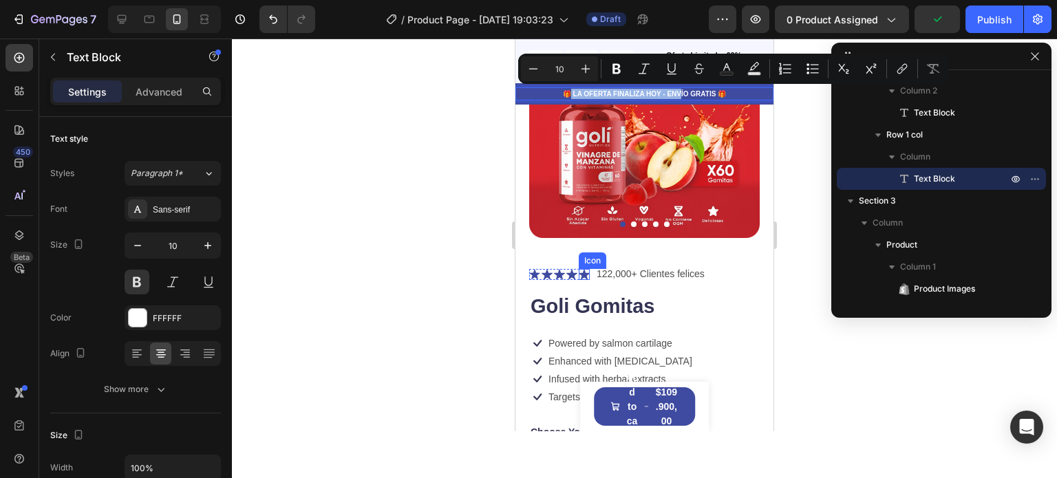  I want to click on p: 122,000+ Clientes felices, so click(135, 235).